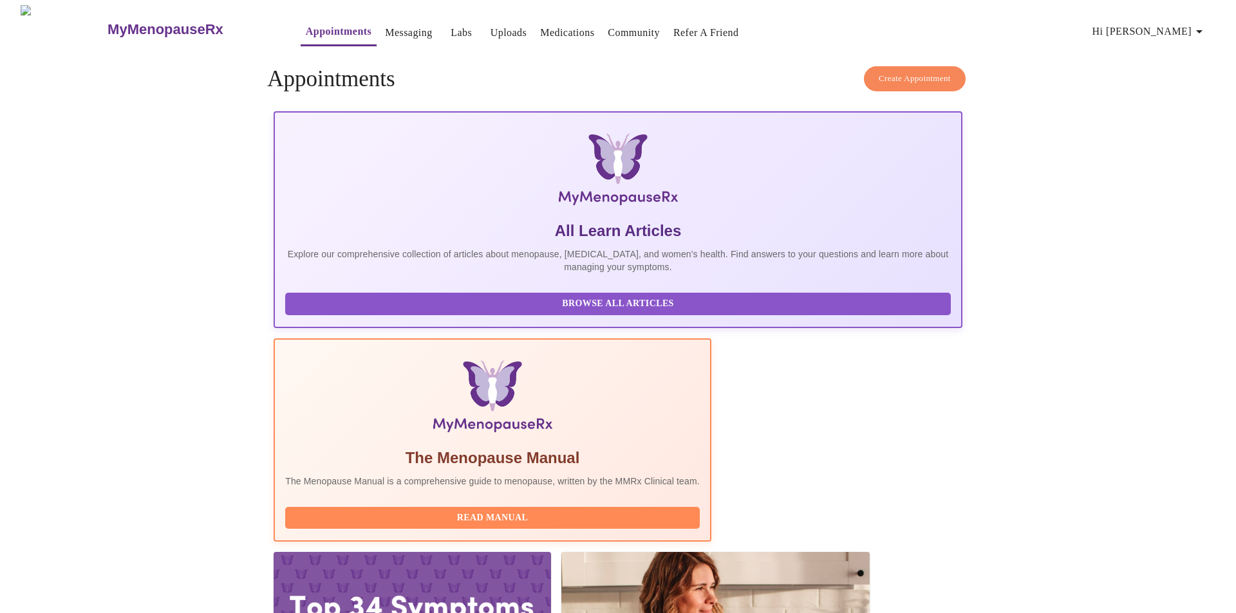 The height and width of the screenshot is (613, 1236). Describe the element at coordinates (618, 79) in the screenshot. I see `h4: Appointments` at that location.